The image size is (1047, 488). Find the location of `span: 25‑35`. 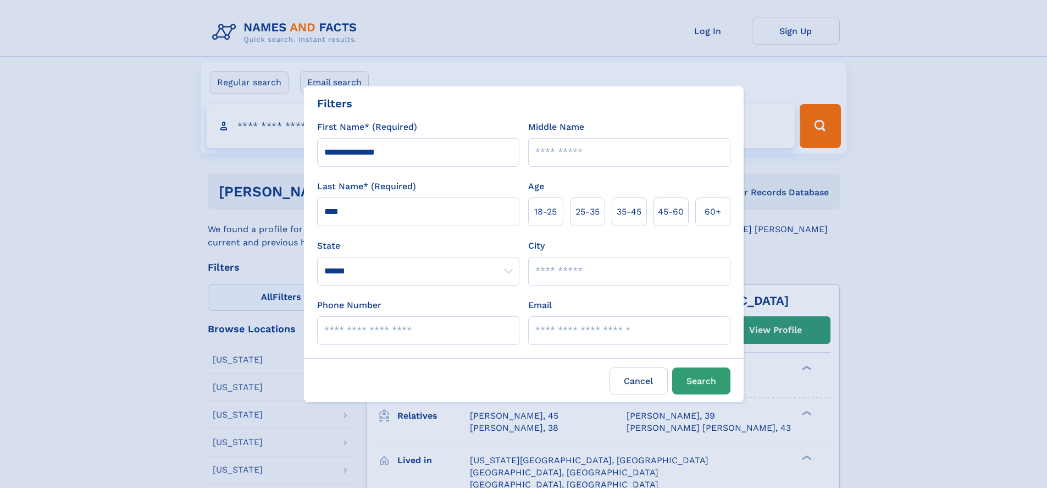

span: 25‑35 is located at coordinates (588, 212).